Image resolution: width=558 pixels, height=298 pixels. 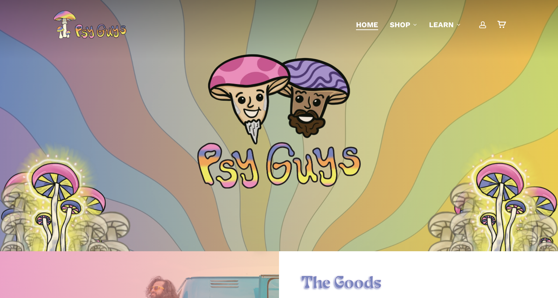 What do you see at coordinates (418, 284) in the screenshot?
I see `h1: The Goods` at bounding box center [418, 284].